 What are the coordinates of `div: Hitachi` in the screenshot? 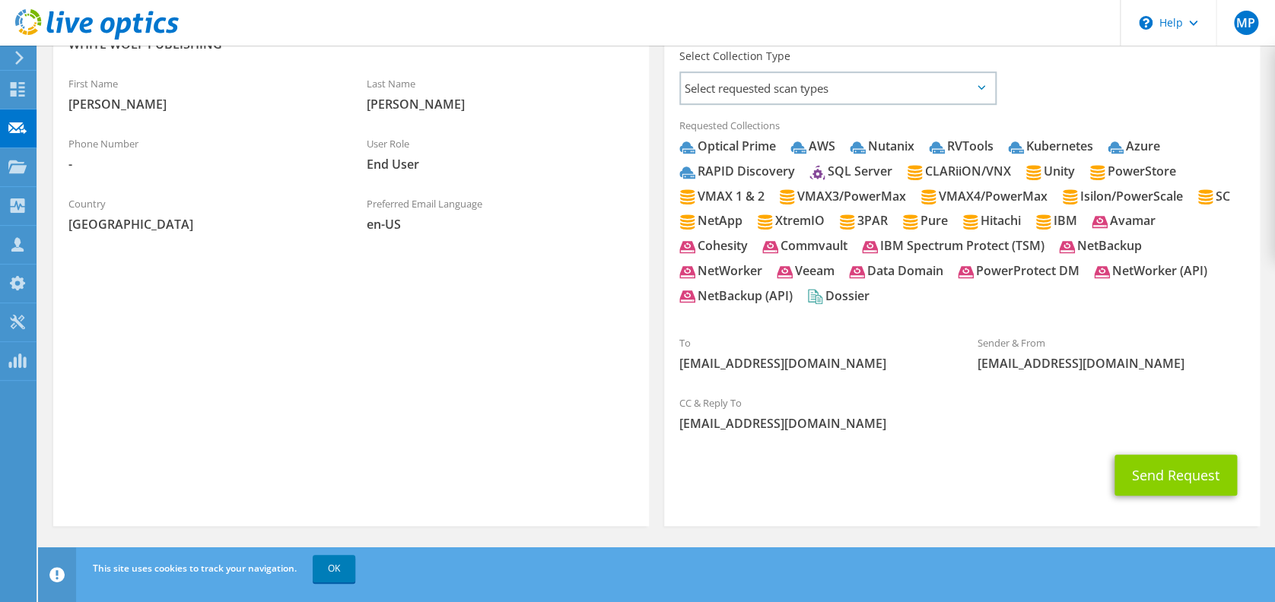 It's located at (991, 221).